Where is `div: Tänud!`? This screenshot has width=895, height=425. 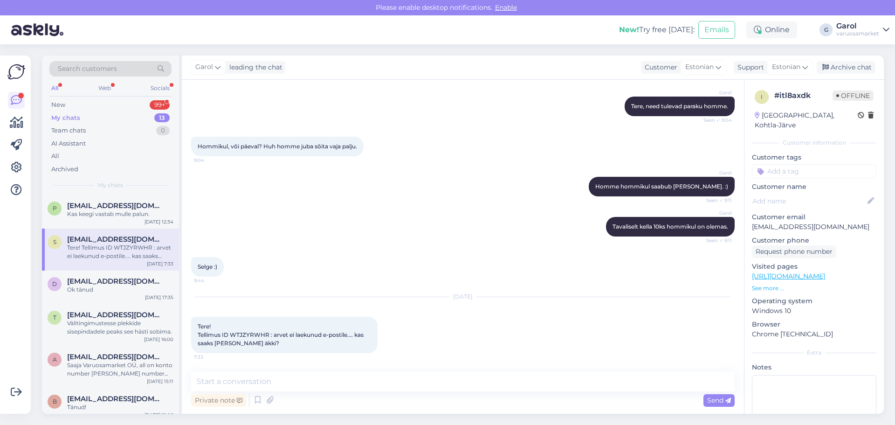
div: Tänud! is located at coordinates (120, 407).